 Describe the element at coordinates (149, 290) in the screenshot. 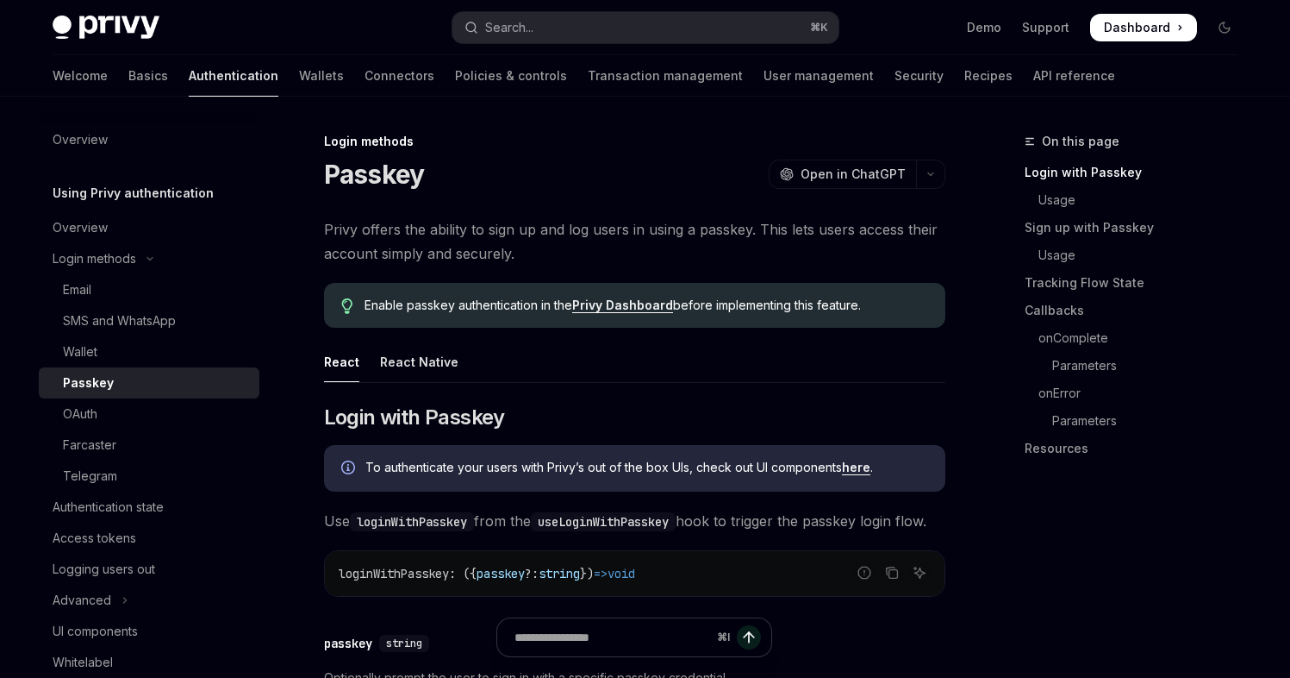

I see `a: Email` at that location.